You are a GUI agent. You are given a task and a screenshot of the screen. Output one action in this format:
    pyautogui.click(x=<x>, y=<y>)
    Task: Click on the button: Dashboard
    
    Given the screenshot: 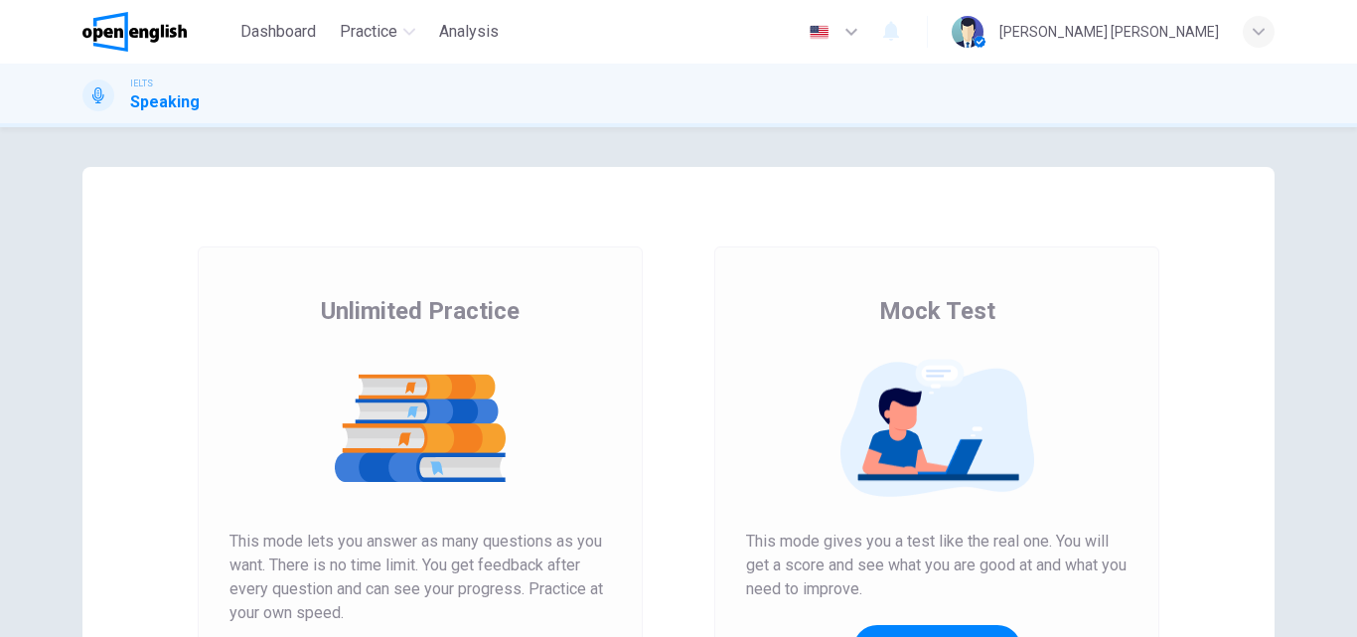 What is the action you would take?
    pyautogui.click(x=278, y=32)
    